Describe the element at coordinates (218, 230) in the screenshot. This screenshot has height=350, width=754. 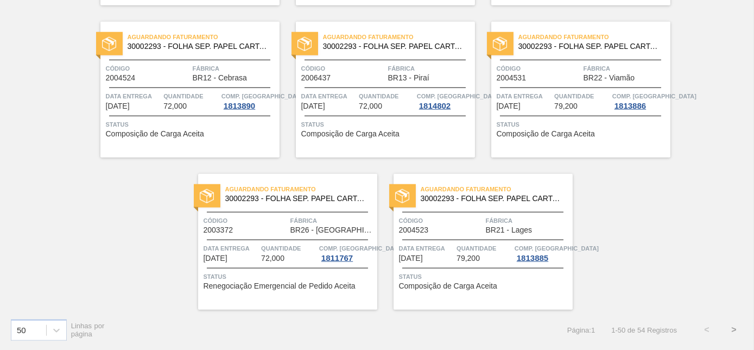
I see `span: 2003372` at that location.